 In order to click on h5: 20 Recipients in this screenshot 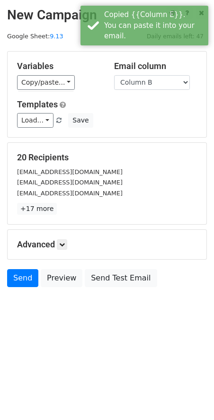, I will do `click(107, 157)`.